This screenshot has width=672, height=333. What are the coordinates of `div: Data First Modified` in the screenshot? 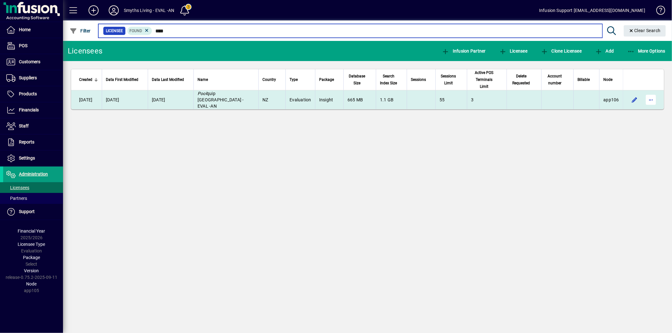 It's located at (125, 80).